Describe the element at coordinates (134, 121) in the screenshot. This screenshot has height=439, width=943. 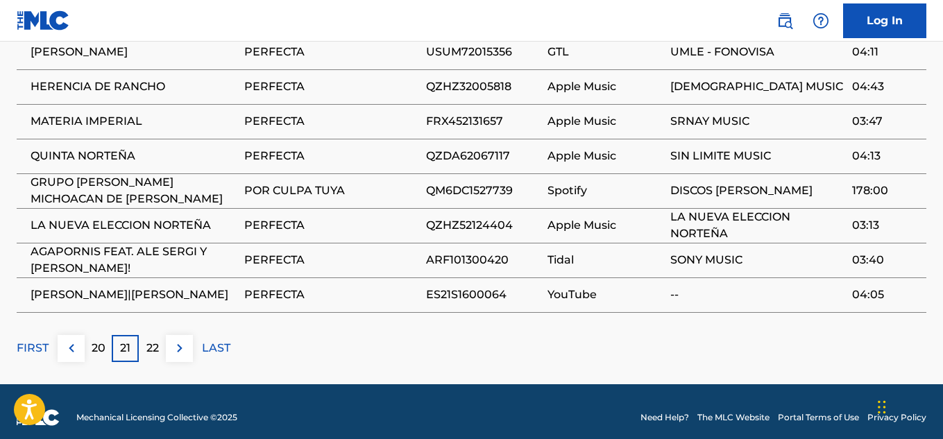
I see `span: MATERIA IMPERIAL` at that location.